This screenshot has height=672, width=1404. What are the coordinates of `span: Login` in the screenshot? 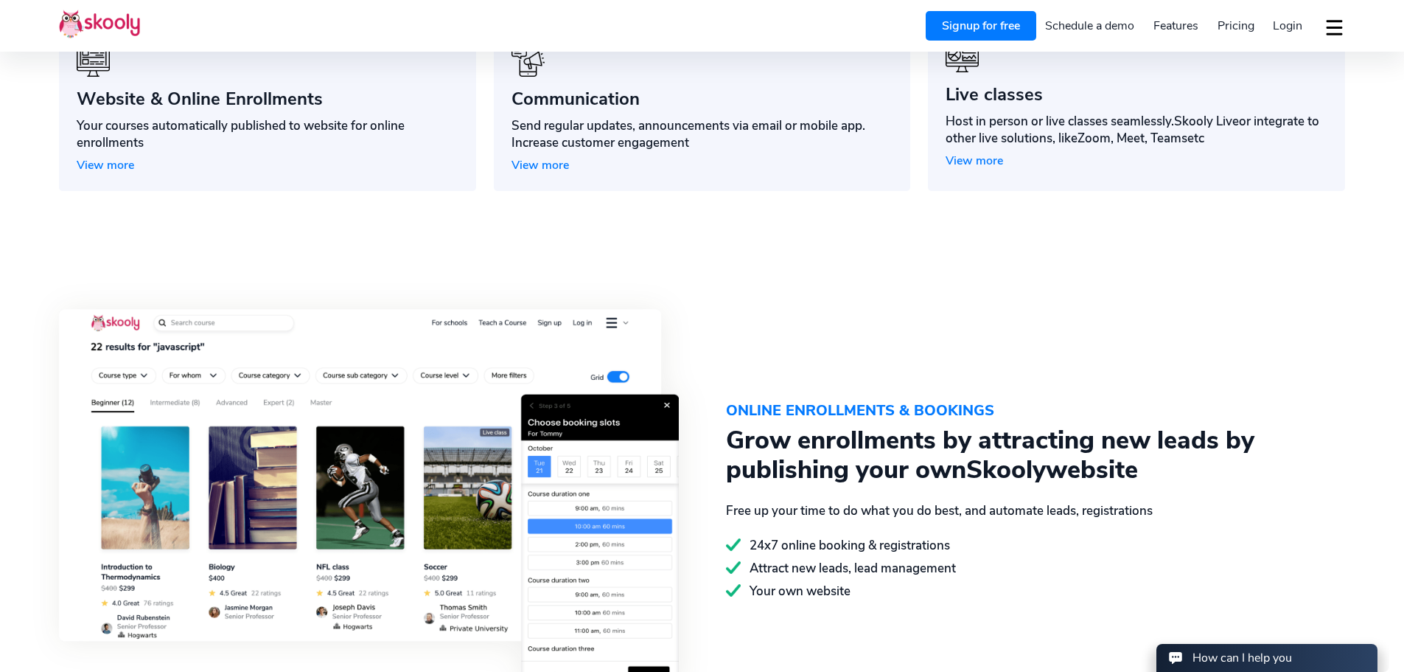 It's located at (1288, 26).